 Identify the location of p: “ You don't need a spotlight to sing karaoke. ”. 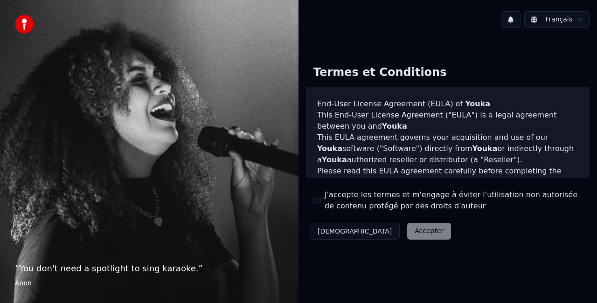
(149, 268).